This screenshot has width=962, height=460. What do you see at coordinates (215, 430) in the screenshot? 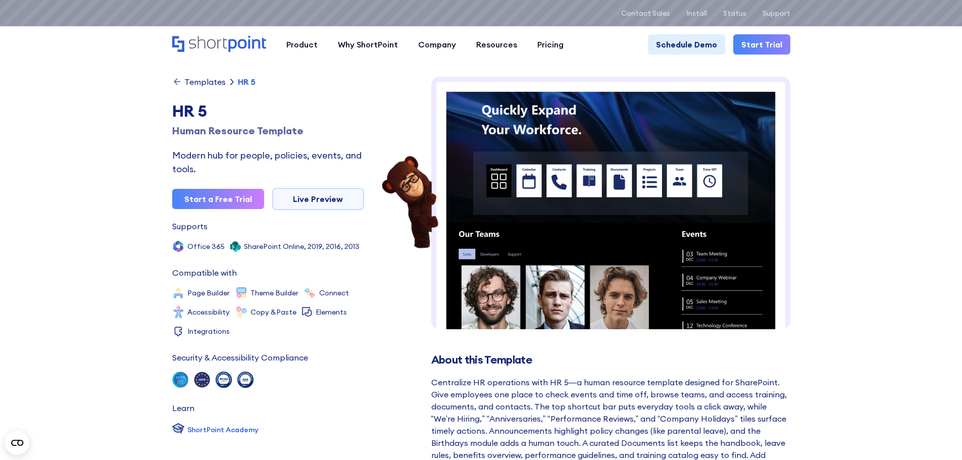
I see `a: ShortPoint Academy` at bounding box center [215, 430].